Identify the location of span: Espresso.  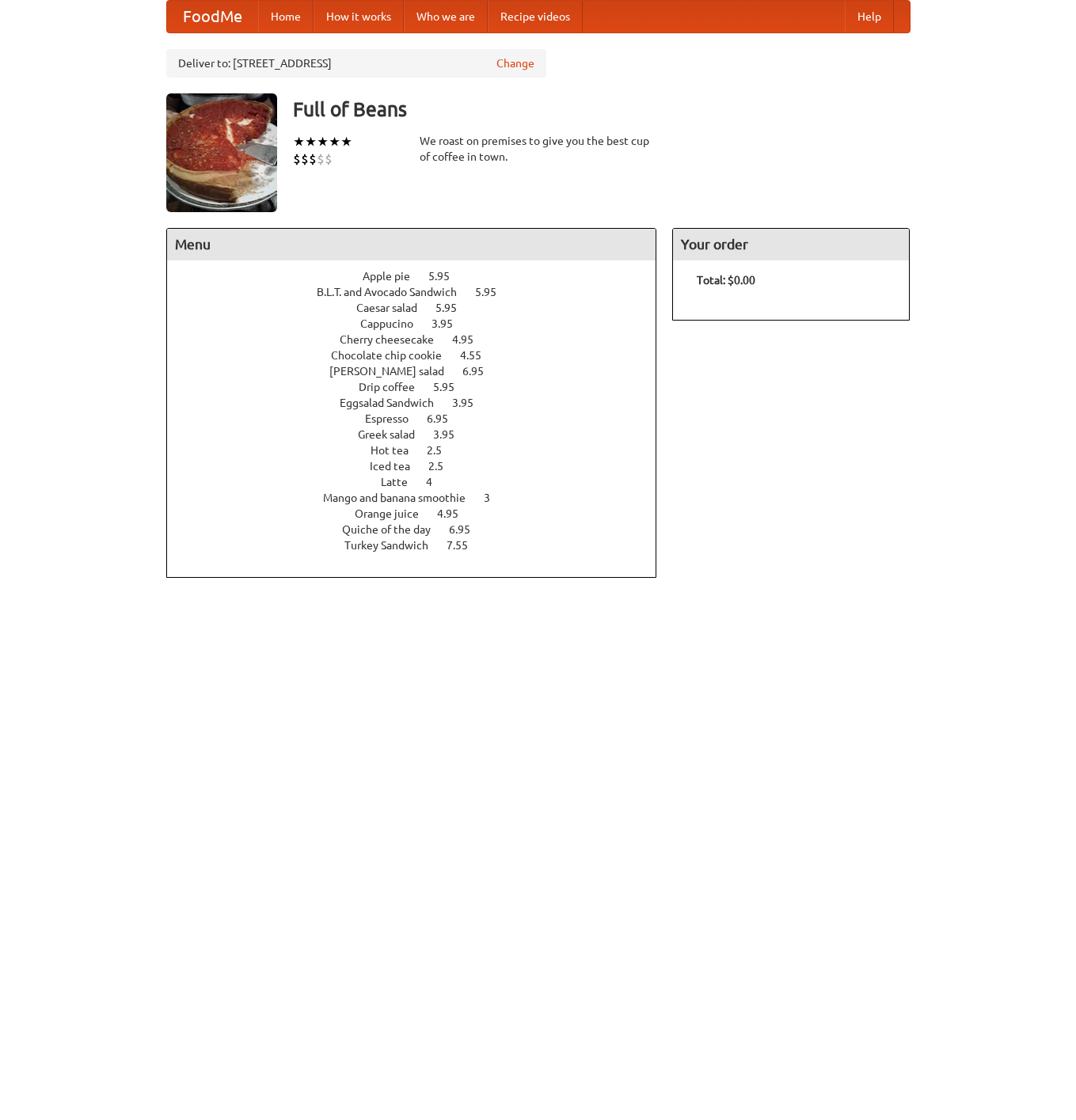
(394, 419).